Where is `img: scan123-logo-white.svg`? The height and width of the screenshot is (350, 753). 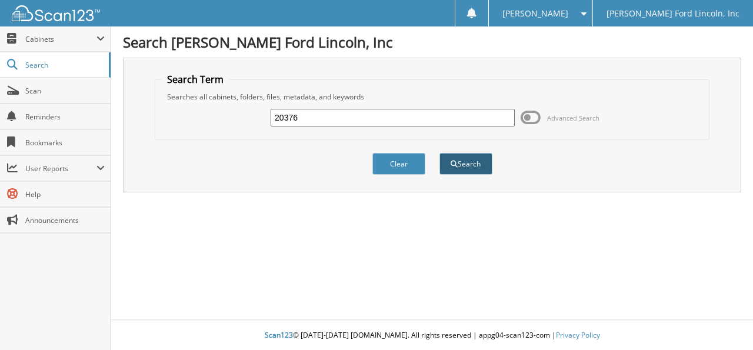
img: scan123-logo-white.svg is located at coordinates (56, 13).